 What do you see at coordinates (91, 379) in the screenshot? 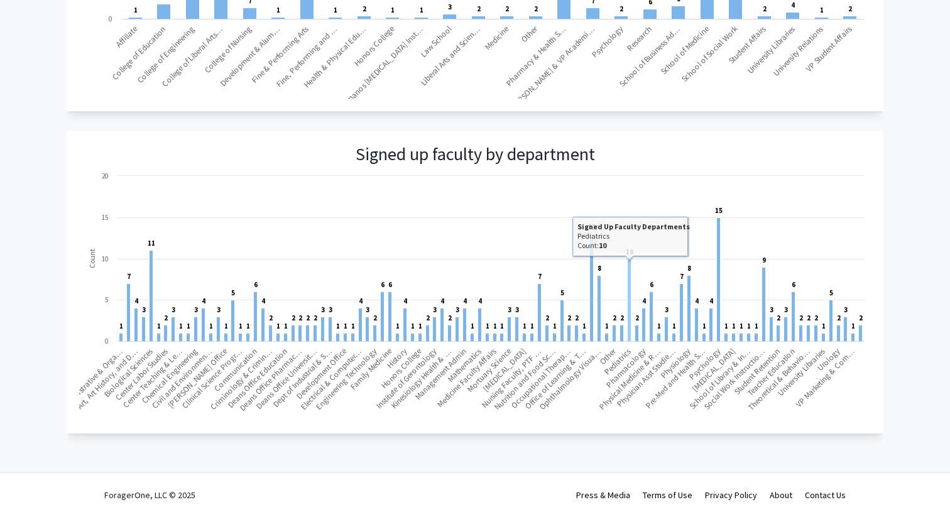
I see `text: Administrative & Orga…` at bounding box center [91, 379].